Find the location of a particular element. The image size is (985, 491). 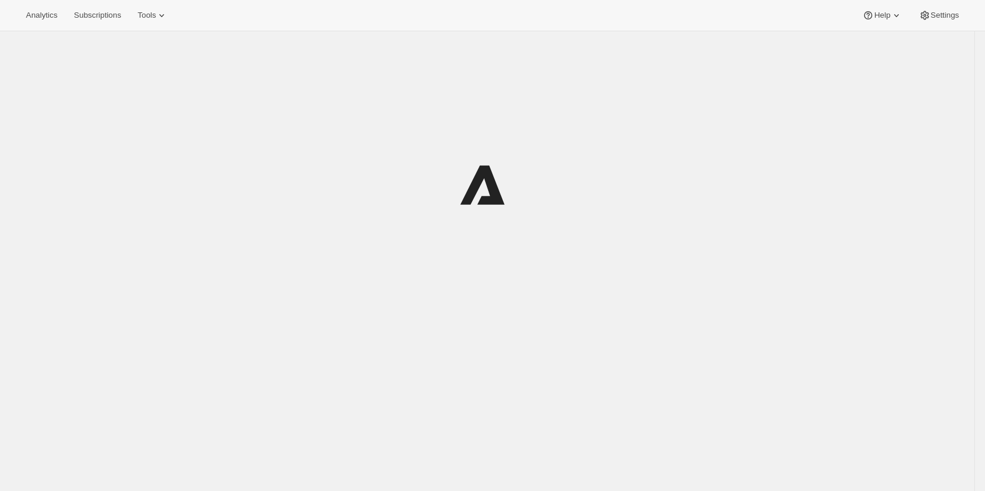

span: Settings is located at coordinates (945, 15).